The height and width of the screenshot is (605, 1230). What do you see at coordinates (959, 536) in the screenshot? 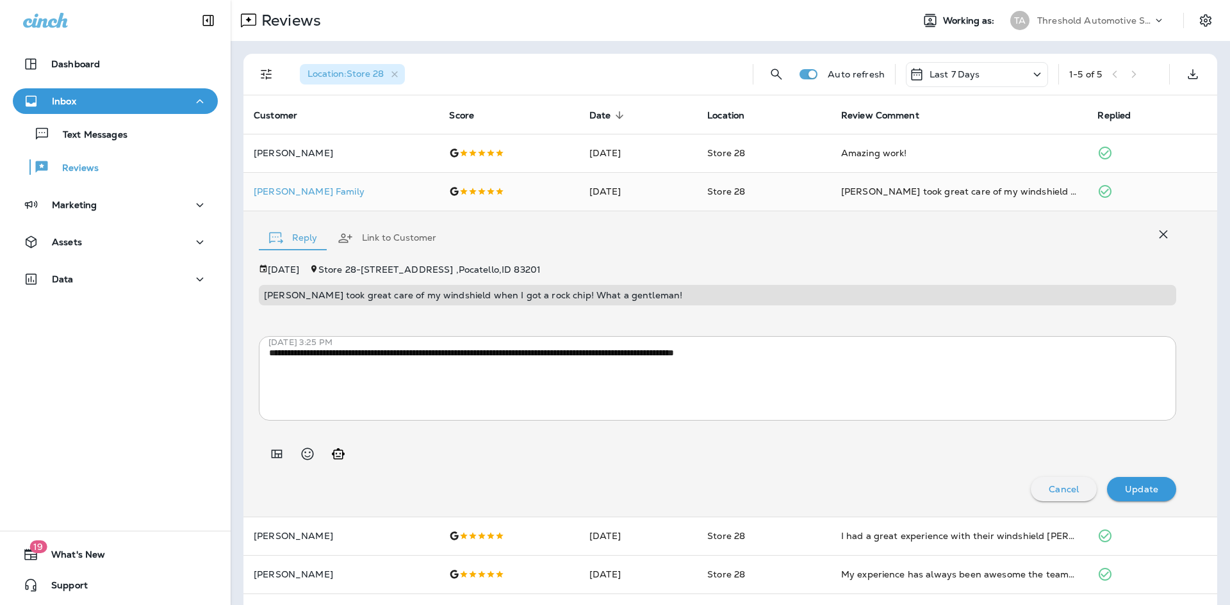
I see `div: I had a great experience with their windshield guy Tanner! He was prompt, friendly, and made the ...` at bounding box center [959, 536].